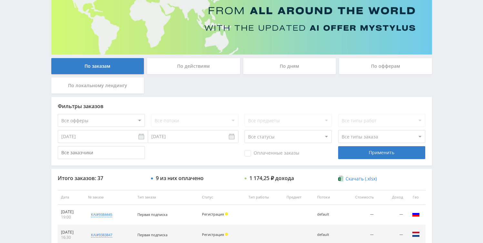 Image resolution: width=483 pixels, height=243 pixels. Describe the element at coordinates (194, 66) in the screenshot. I see `div: По действиям` at that location.